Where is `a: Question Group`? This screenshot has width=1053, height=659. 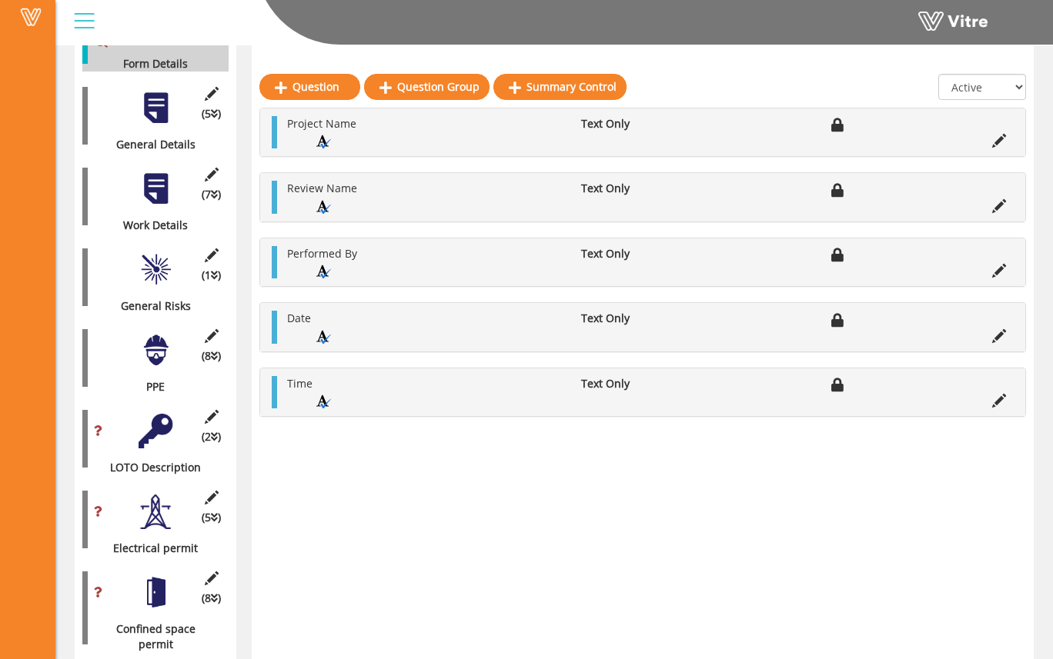
a: Question Group is located at coordinates (426, 87).